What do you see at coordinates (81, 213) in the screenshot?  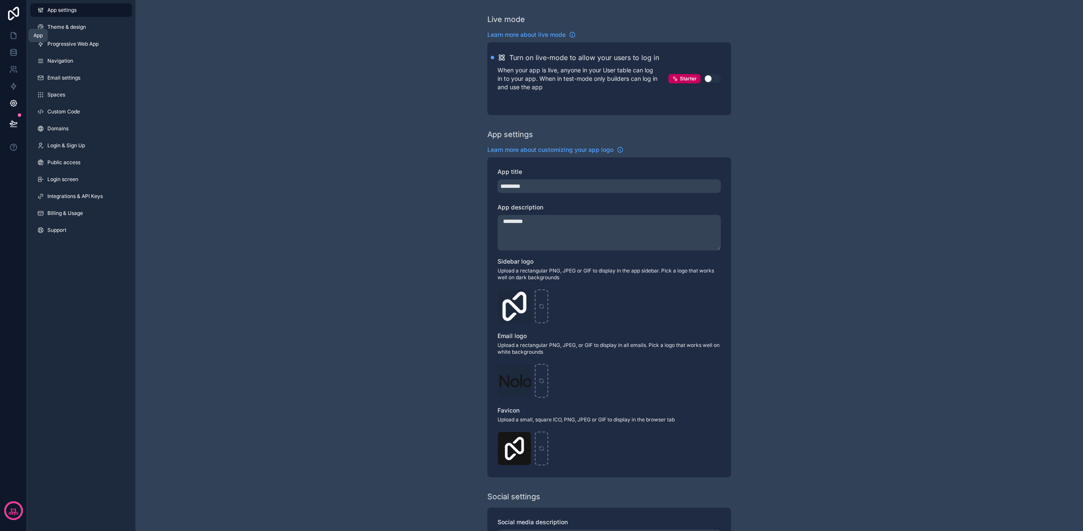 I see `a: Billing & Usage` at bounding box center [81, 213].